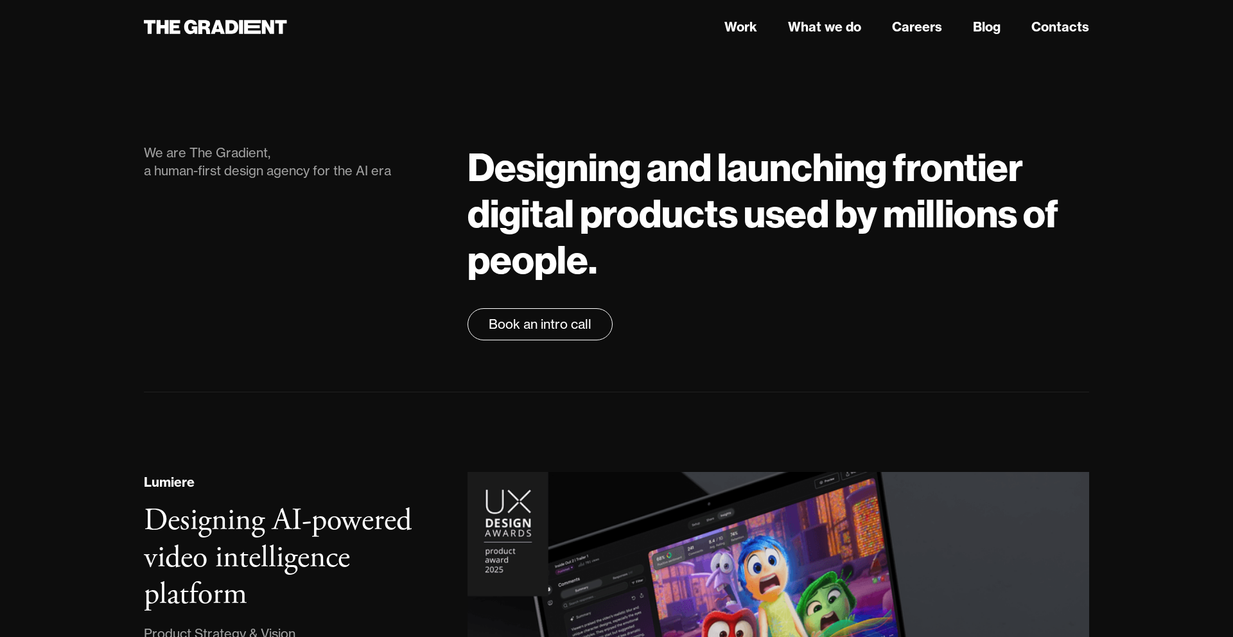 The width and height of the screenshot is (1233, 637). I want to click on a: Blog, so click(986, 27).